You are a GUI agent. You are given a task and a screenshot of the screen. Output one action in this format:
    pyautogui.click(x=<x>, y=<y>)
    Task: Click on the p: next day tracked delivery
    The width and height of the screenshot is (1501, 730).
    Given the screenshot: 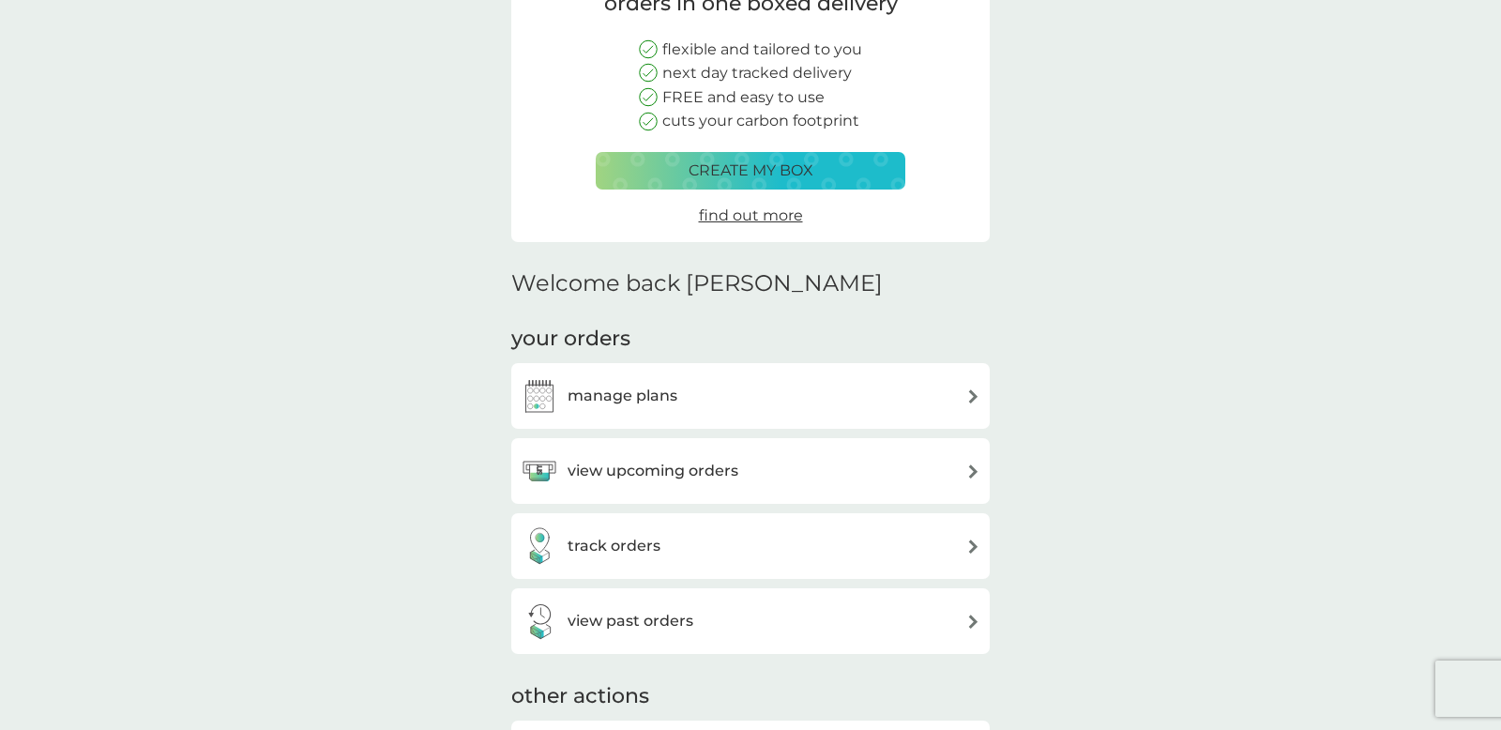 What is the action you would take?
    pyautogui.click(x=757, y=73)
    